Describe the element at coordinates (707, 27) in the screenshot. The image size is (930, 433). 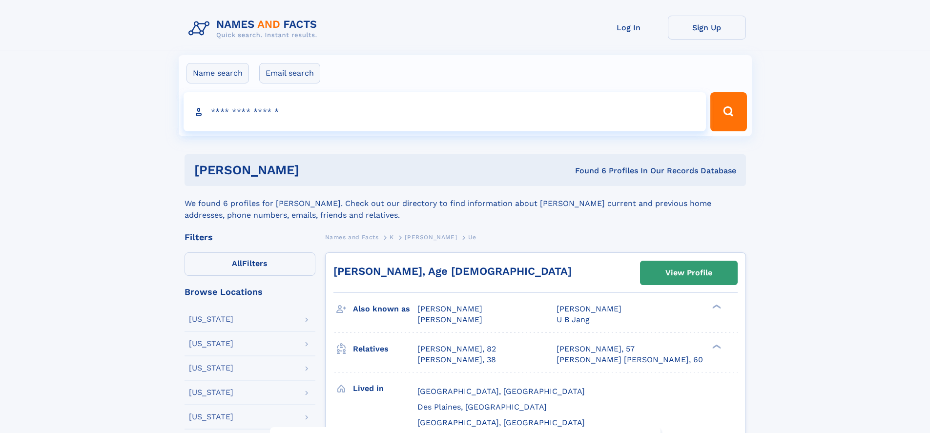
I see `a: Sign Up` at that location.